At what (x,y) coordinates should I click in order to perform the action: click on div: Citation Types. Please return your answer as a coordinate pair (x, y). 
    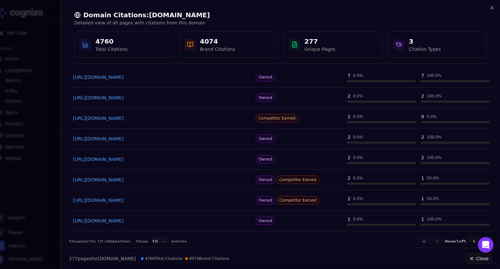
    Looking at the image, I should click on (425, 49).